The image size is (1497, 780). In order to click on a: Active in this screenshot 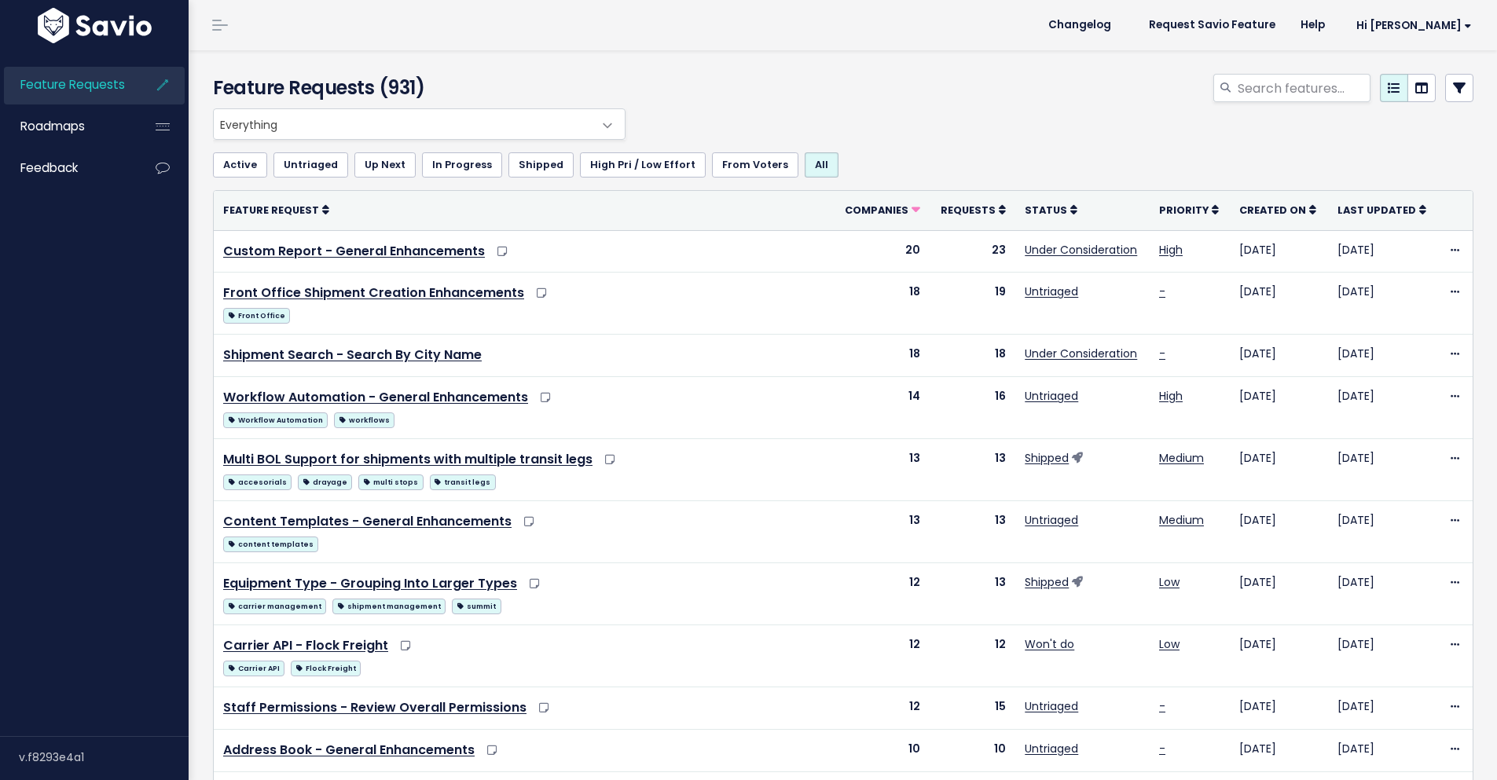, I will do `click(240, 165)`.